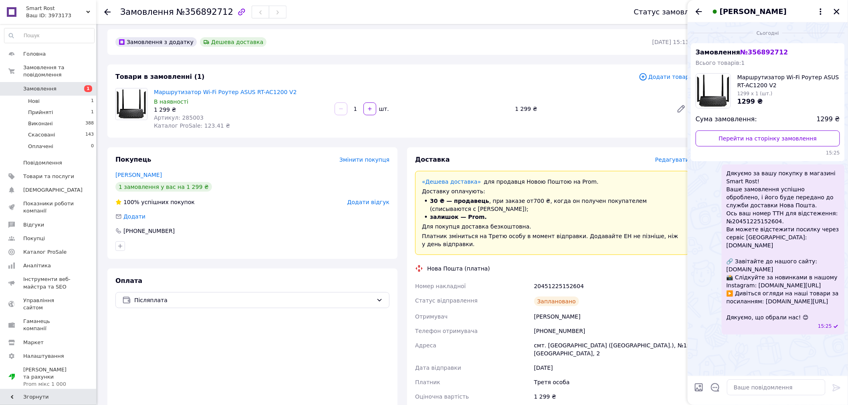  What do you see at coordinates (364, 160) in the screenshot?
I see `span: Змінити покупця` at bounding box center [364, 160].